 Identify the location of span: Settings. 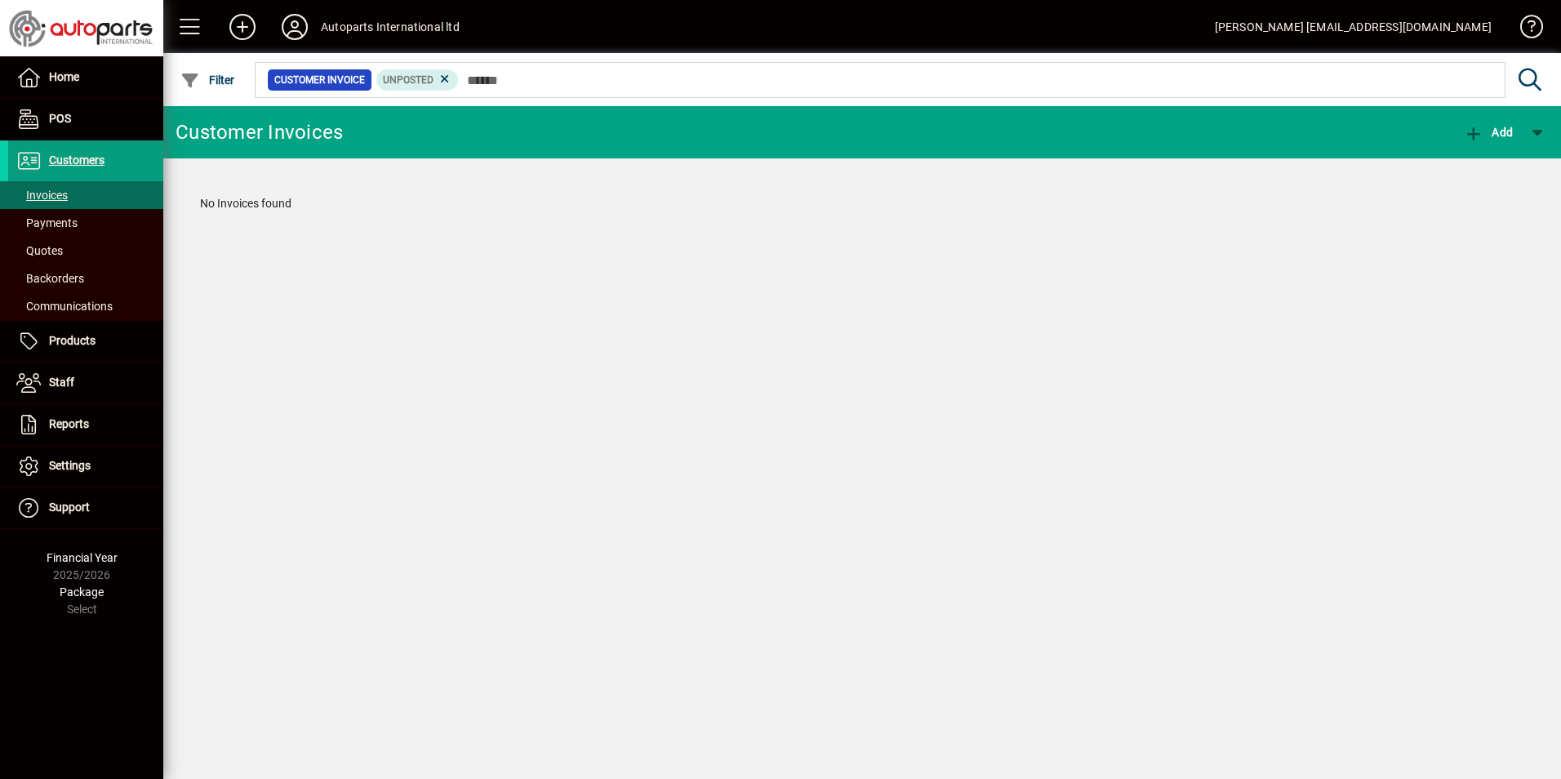
(69, 465).